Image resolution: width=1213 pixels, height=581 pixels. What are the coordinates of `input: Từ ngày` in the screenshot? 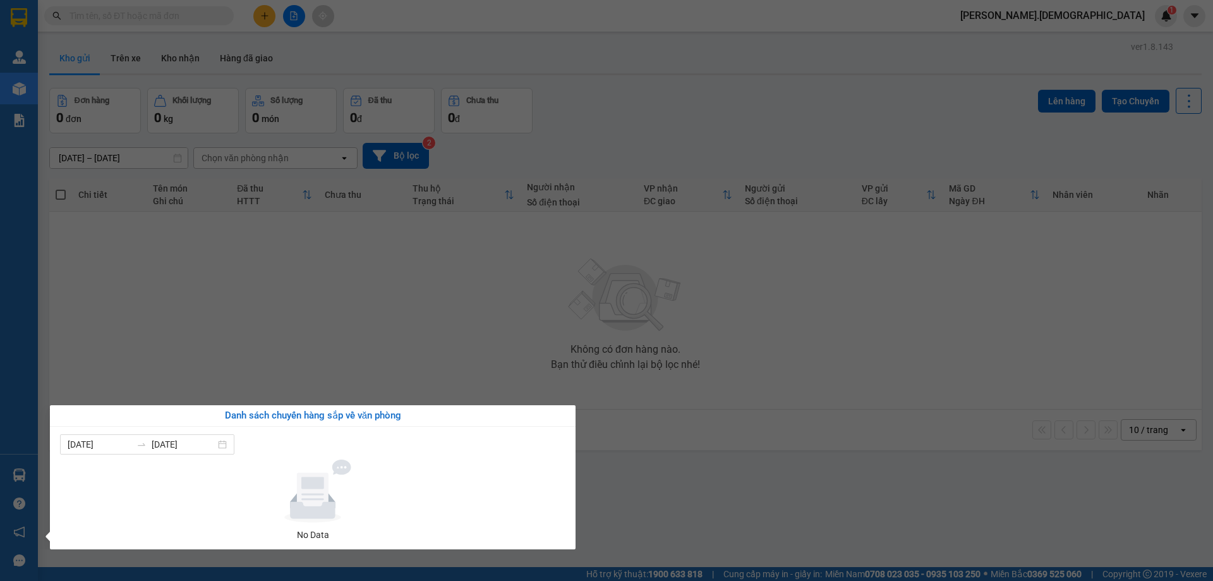 It's located at (99, 444).